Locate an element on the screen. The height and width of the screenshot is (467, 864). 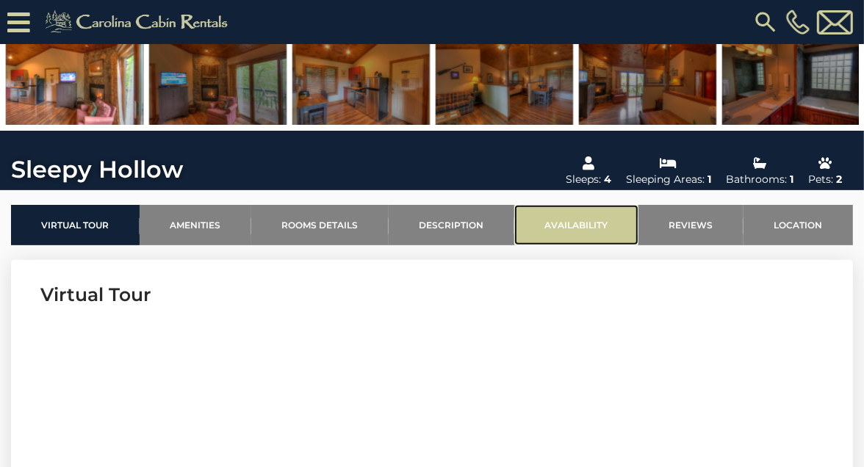
img: search-regular.svg is located at coordinates (765, 22).